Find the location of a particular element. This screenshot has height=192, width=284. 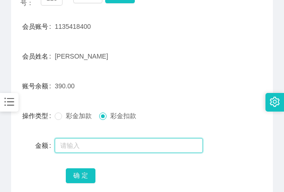

label: 账号余额 is located at coordinates (39, 86).